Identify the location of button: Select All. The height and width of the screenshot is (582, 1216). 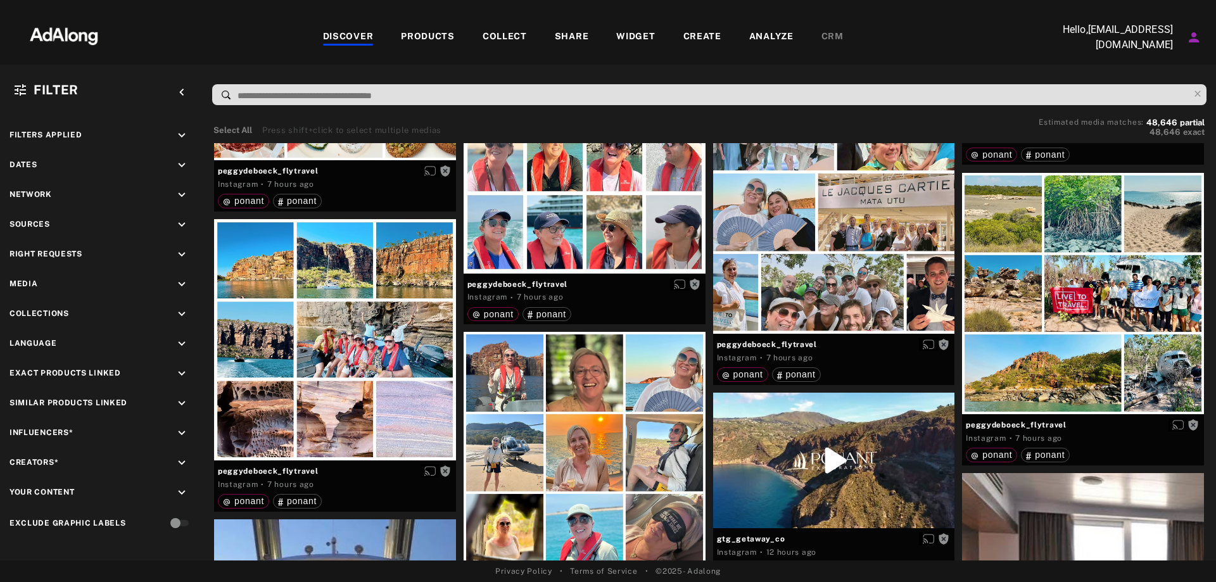
(232, 130).